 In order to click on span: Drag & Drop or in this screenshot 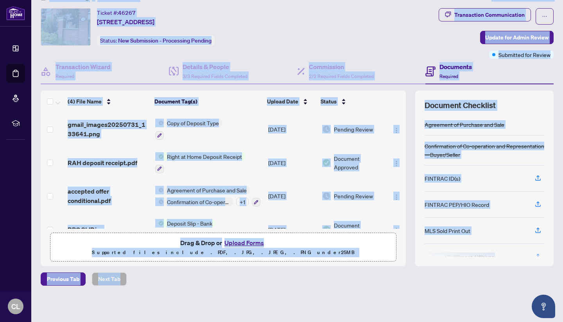, I will do `click(223, 243)`.